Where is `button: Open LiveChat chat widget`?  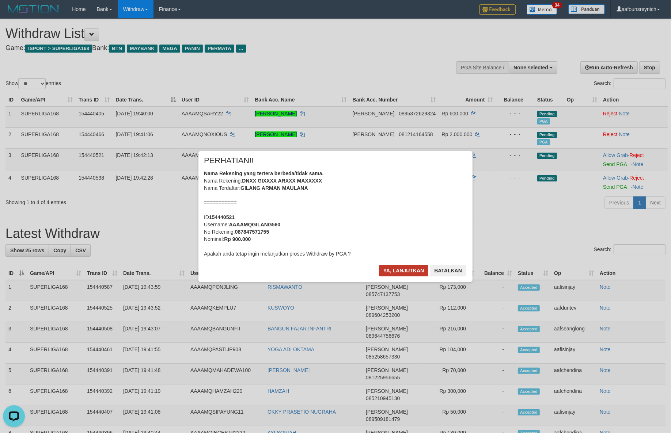
button: Open LiveChat chat widget is located at coordinates (14, 14).